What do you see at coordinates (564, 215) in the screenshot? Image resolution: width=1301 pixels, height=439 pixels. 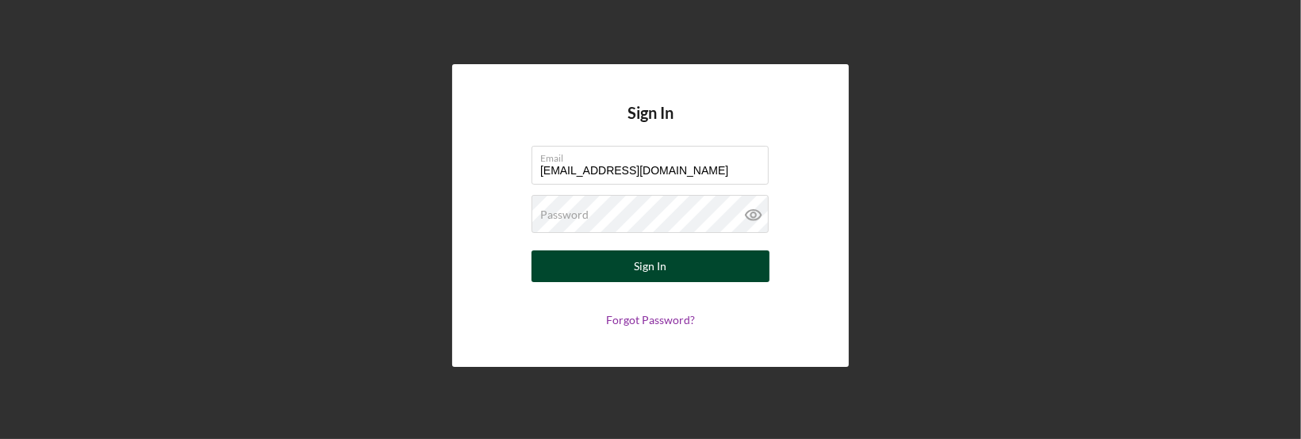 I see `label: Password` at bounding box center [564, 215].